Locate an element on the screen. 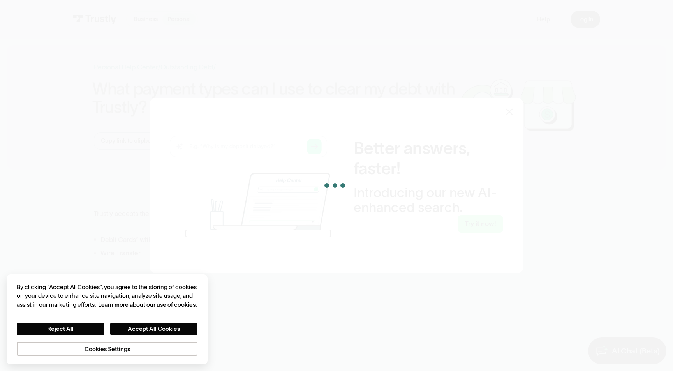  button: Reject All is located at coordinates (60, 329).